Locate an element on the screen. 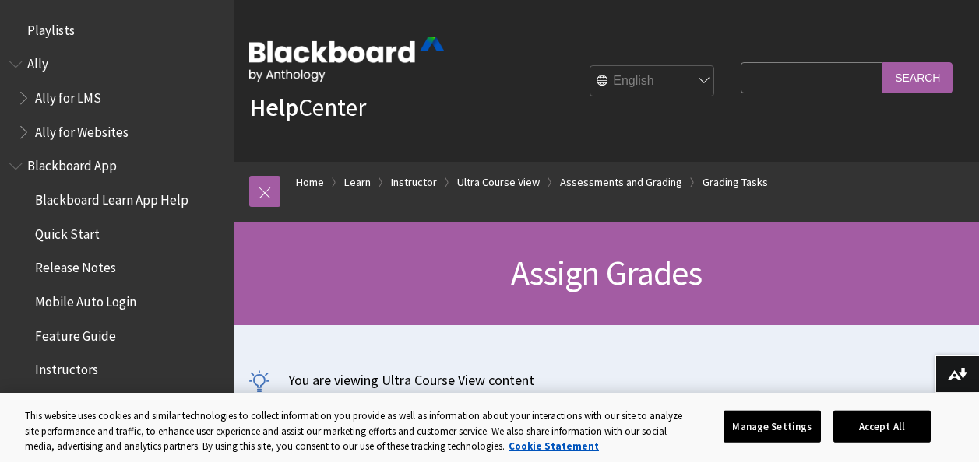 The height and width of the screenshot is (462, 979). a: Home is located at coordinates (310, 182).